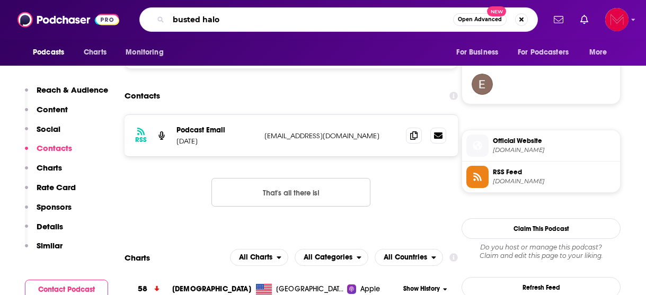 This screenshot has height=295, width=646. What do you see at coordinates (617, 20) in the screenshot?
I see `span: Logged in as Pamelamcclure` at bounding box center [617, 20].